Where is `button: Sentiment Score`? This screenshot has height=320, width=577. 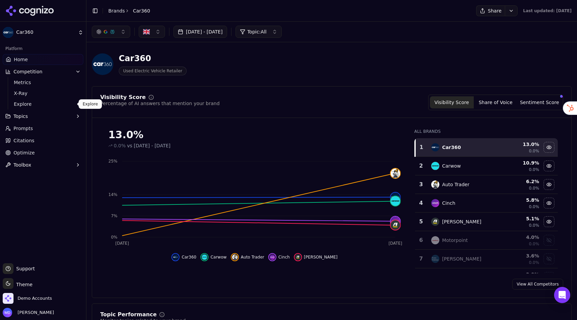
button: Sentiment Score is located at coordinates (540, 102).